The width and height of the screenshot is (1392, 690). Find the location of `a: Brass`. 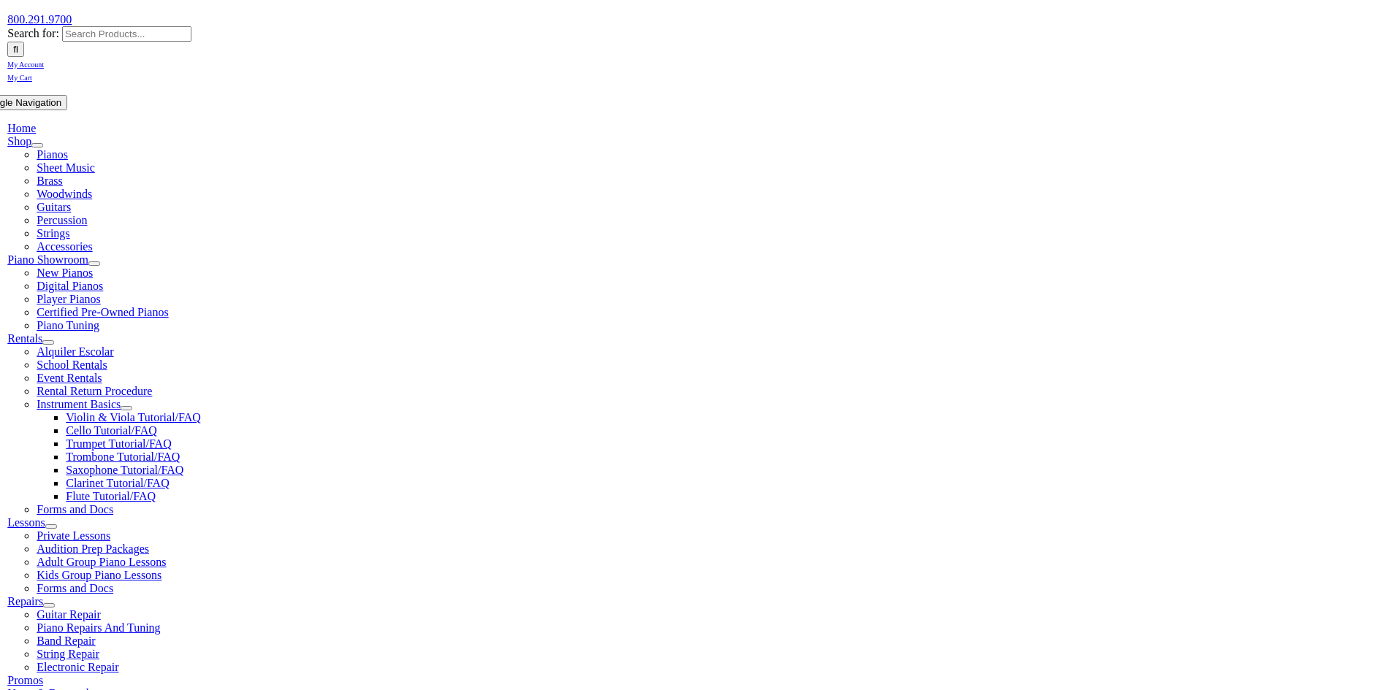

a: Brass is located at coordinates (50, 180).